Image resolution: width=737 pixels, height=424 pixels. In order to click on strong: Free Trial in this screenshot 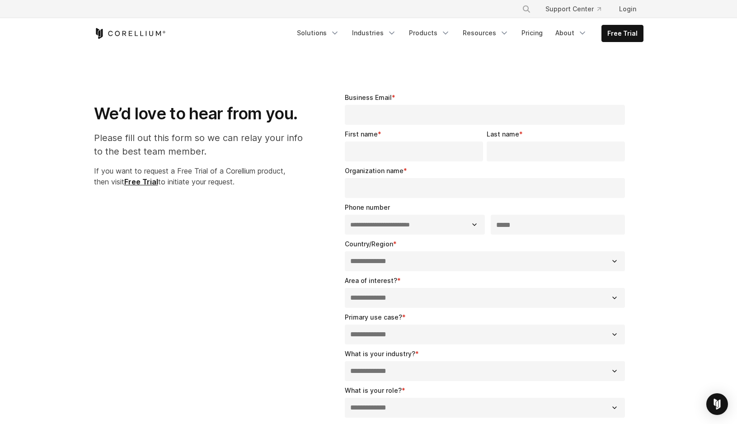, I will do `click(141, 182)`.